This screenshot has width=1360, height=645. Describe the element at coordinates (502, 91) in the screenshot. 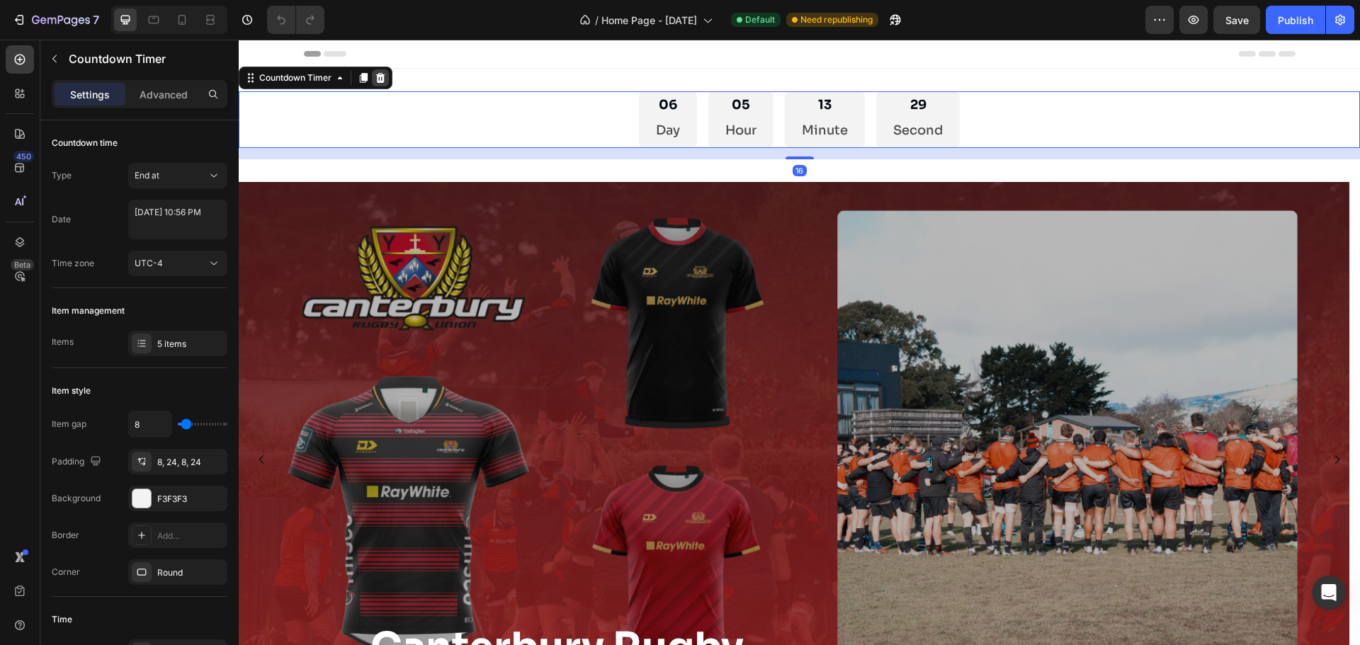

I see `p: Hour` at that location.